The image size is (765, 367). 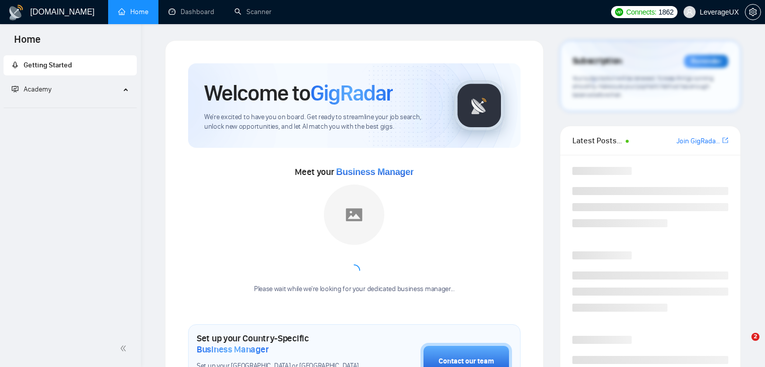 I want to click on span: fund-projection-screen, so click(x=15, y=89).